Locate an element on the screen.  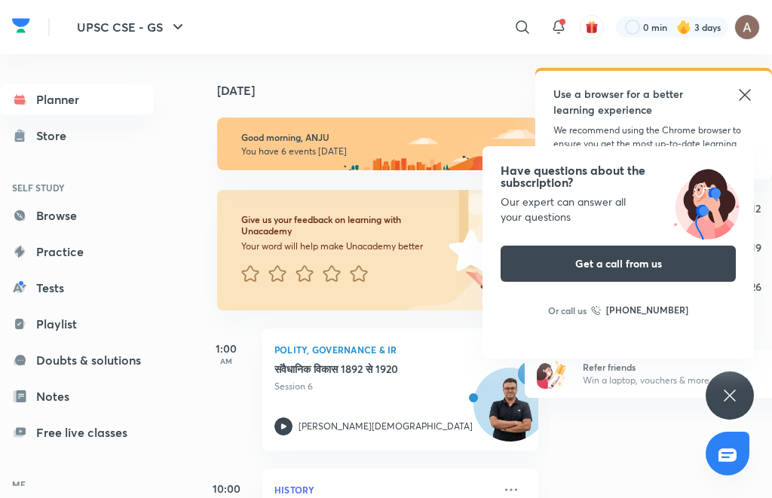
p: Session 6 is located at coordinates (384, 387).